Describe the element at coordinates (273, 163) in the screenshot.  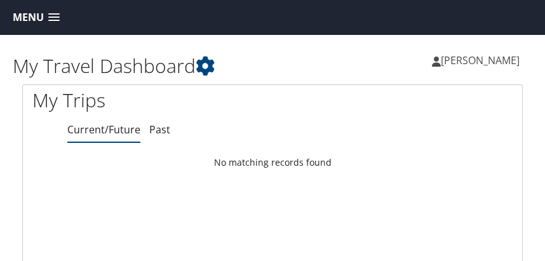
I see `td: No matching records found` at that location.